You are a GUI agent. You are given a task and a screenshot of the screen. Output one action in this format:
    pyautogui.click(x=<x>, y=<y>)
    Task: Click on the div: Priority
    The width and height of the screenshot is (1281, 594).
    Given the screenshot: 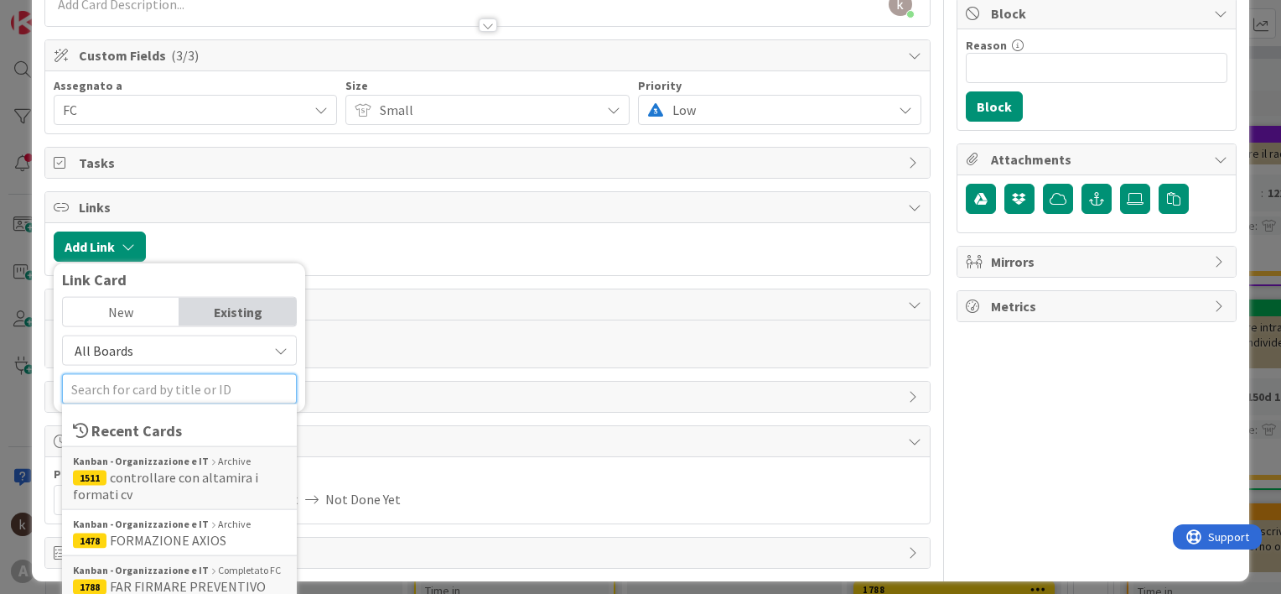 What is the action you would take?
    pyautogui.click(x=780, y=86)
    